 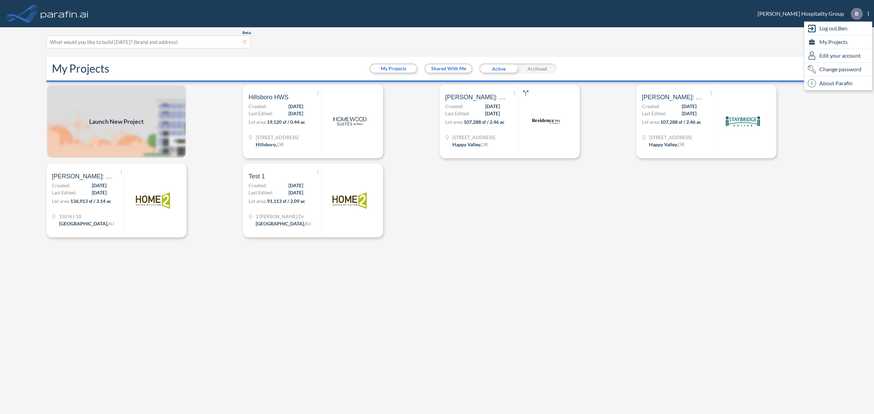 I want to click on span: i, so click(x=812, y=83).